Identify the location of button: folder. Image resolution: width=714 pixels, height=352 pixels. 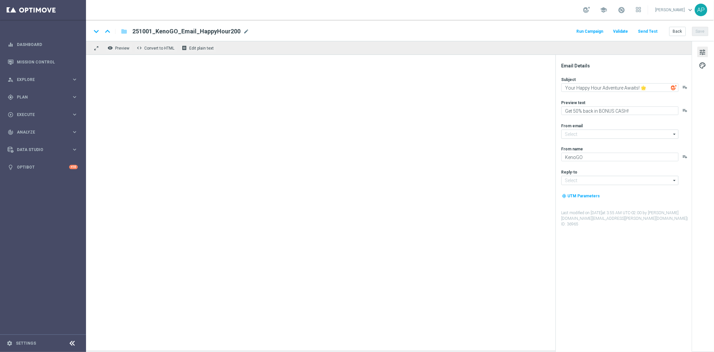
(124, 31).